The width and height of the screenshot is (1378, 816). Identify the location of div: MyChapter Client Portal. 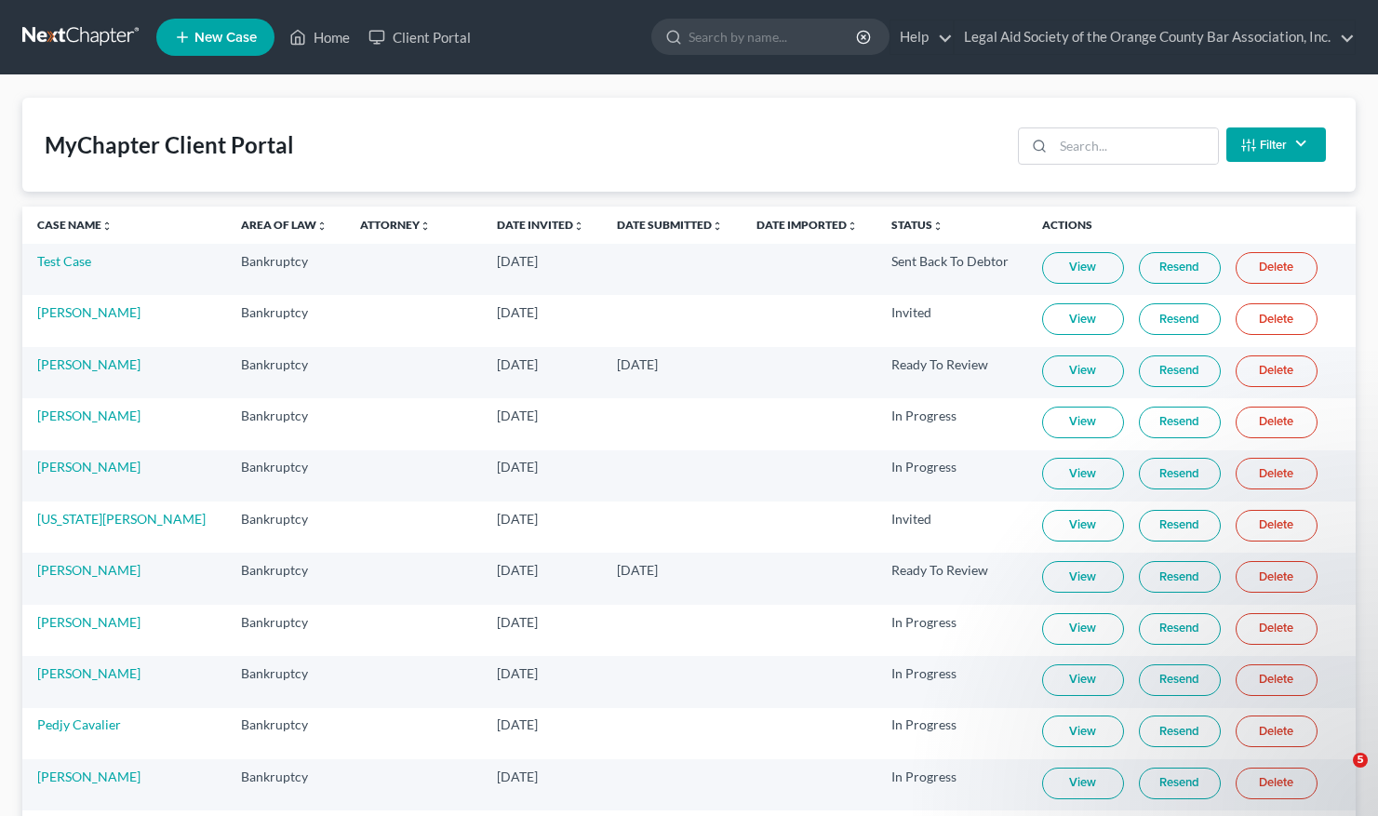
(169, 145).